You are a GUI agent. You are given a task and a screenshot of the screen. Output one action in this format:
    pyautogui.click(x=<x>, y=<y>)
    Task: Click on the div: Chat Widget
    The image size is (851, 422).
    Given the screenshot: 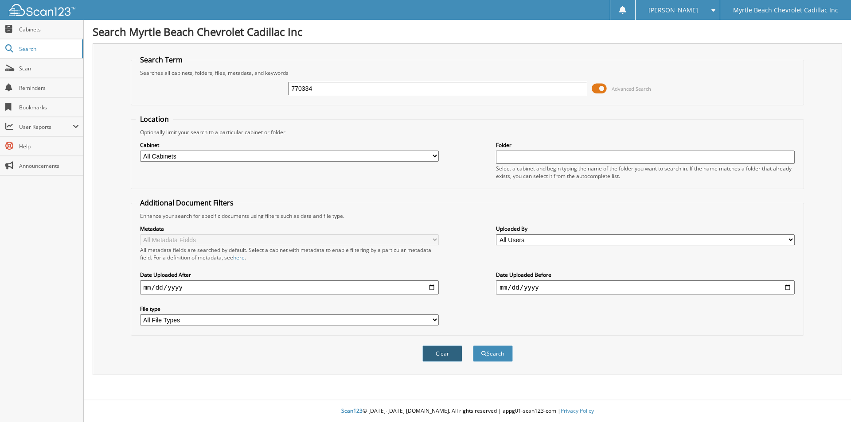 What is the action you would take?
    pyautogui.click(x=829, y=401)
    